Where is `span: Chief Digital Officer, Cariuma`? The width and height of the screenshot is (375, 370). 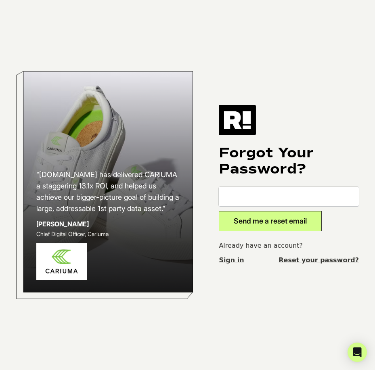
span: Chief Digital Officer, Cariuma is located at coordinates (72, 234).